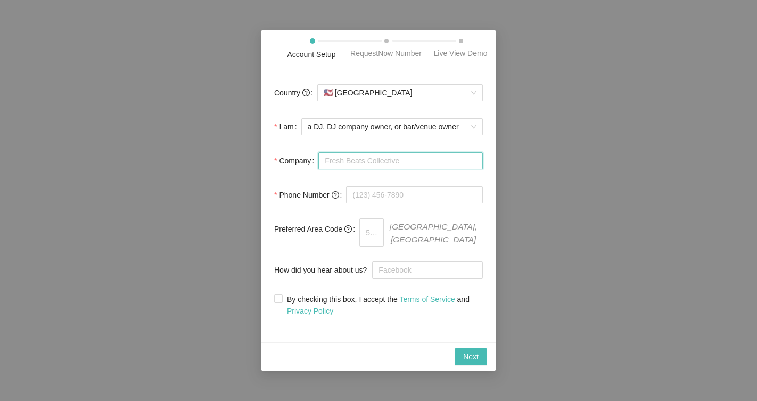 The image size is (757, 401). What do you see at coordinates (470, 356) in the screenshot?
I see `button: Next` at bounding box center [470, 356].